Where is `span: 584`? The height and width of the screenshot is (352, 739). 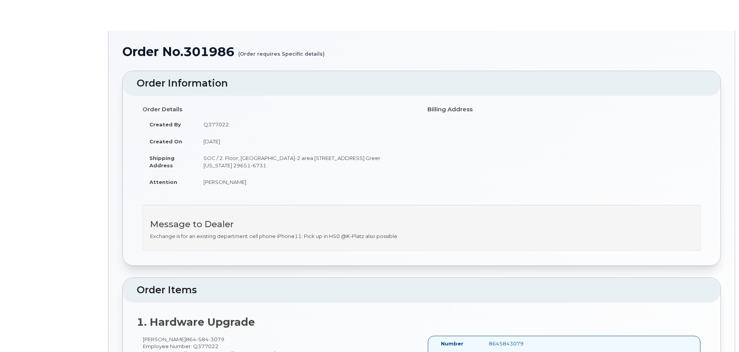
span: 584 is located at coordinates (202, 339).